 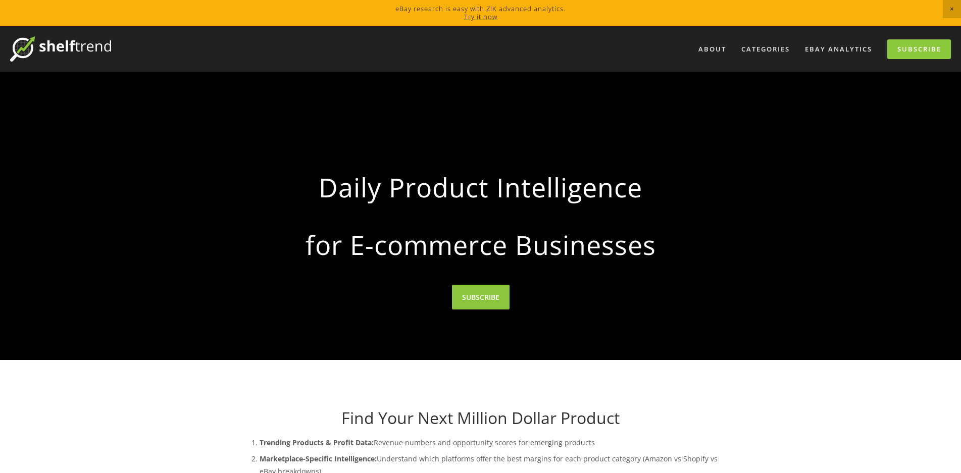 I want to click on h1: Find Your Next Million Dollar Product, so click(x=481, y=418).